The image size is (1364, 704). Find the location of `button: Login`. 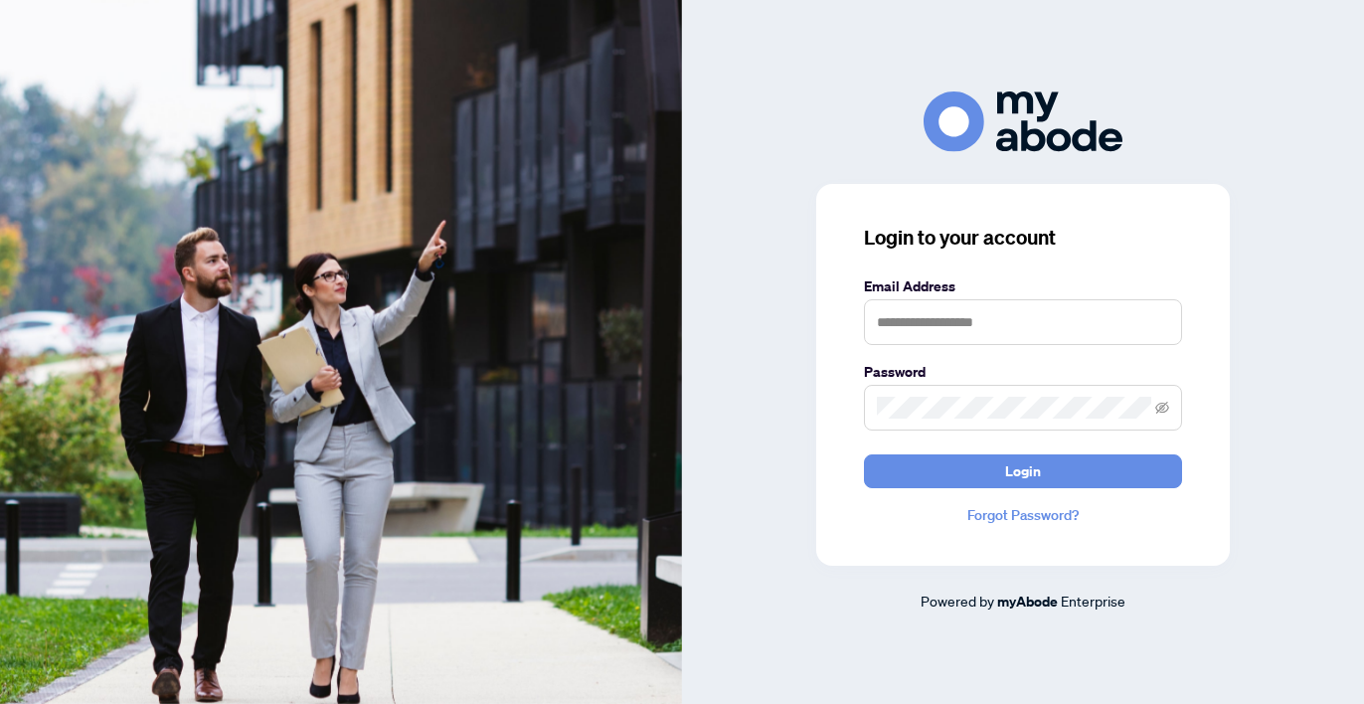

button: Login is located at coordinates (1023, 471).